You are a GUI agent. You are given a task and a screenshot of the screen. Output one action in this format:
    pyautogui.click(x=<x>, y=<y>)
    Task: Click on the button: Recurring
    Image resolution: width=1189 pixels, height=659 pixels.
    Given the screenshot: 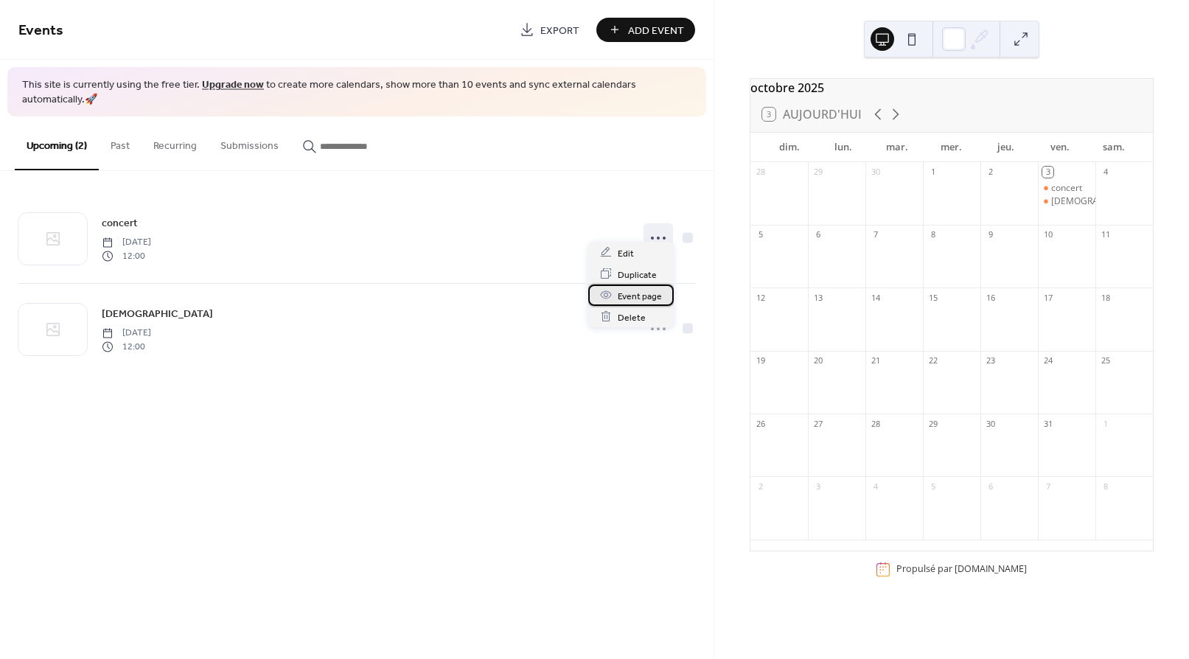 What is the action you would take?
    pyautogui.click(x=175, y=142)
    